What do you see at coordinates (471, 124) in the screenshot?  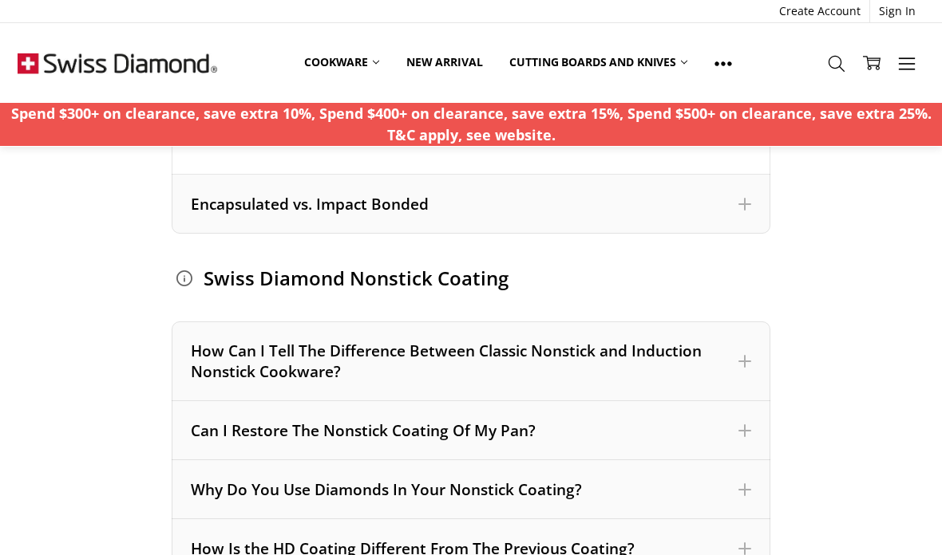 I see `p: Spend $300+ on clearance, save extra 10%, Spend $400+ on clearance, save extra 15%, Spend $500+ o...` at bounding box center [471, 124].